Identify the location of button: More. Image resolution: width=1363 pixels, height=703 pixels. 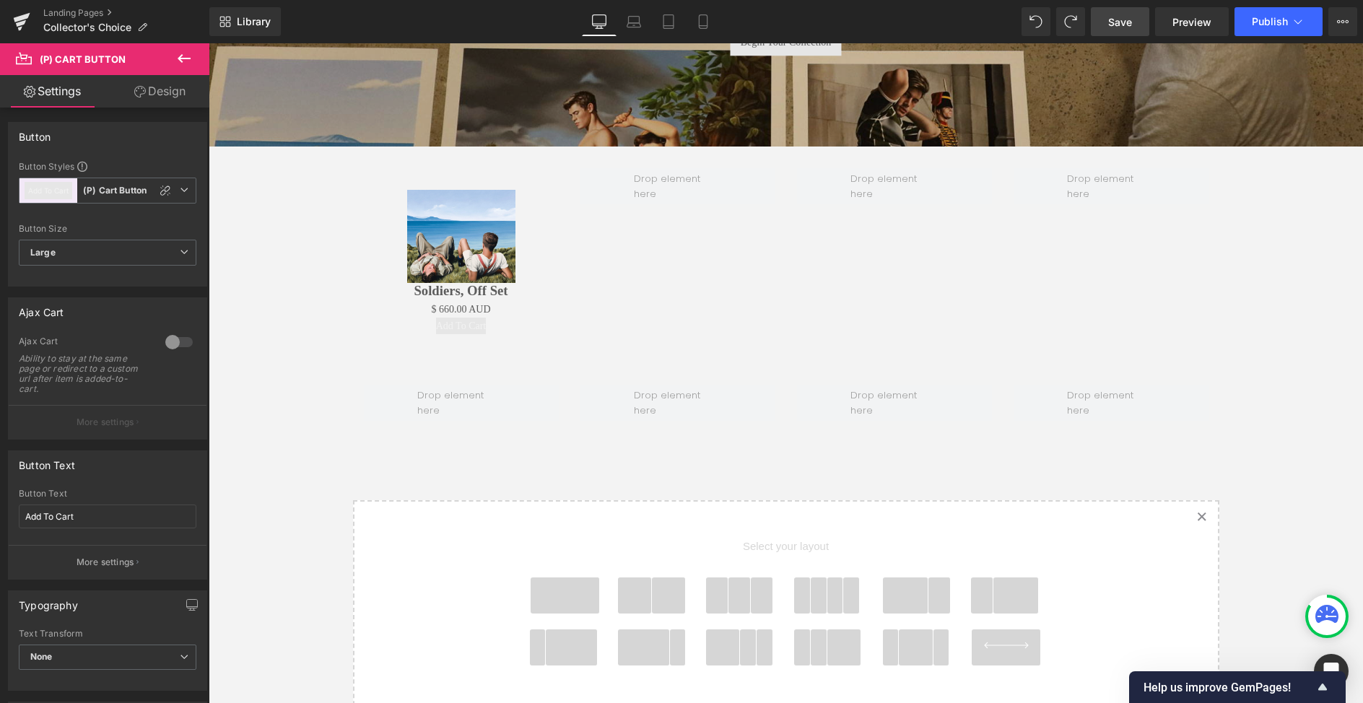
(1343, 22).